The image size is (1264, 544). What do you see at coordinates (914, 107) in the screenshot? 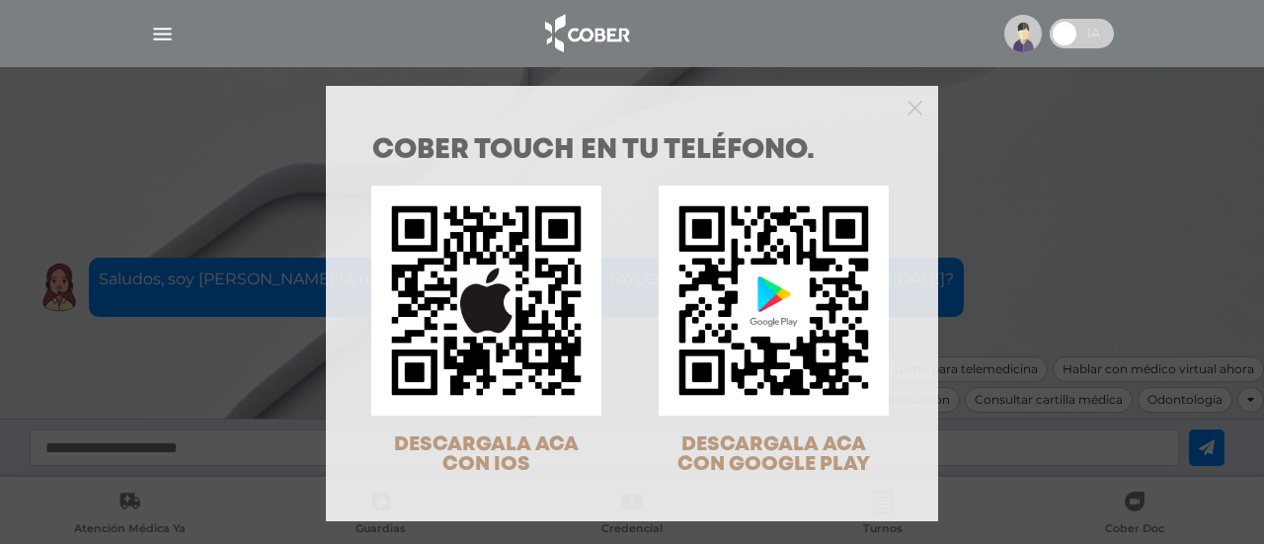
I see `button: Close` at bounding box center [914, 107].